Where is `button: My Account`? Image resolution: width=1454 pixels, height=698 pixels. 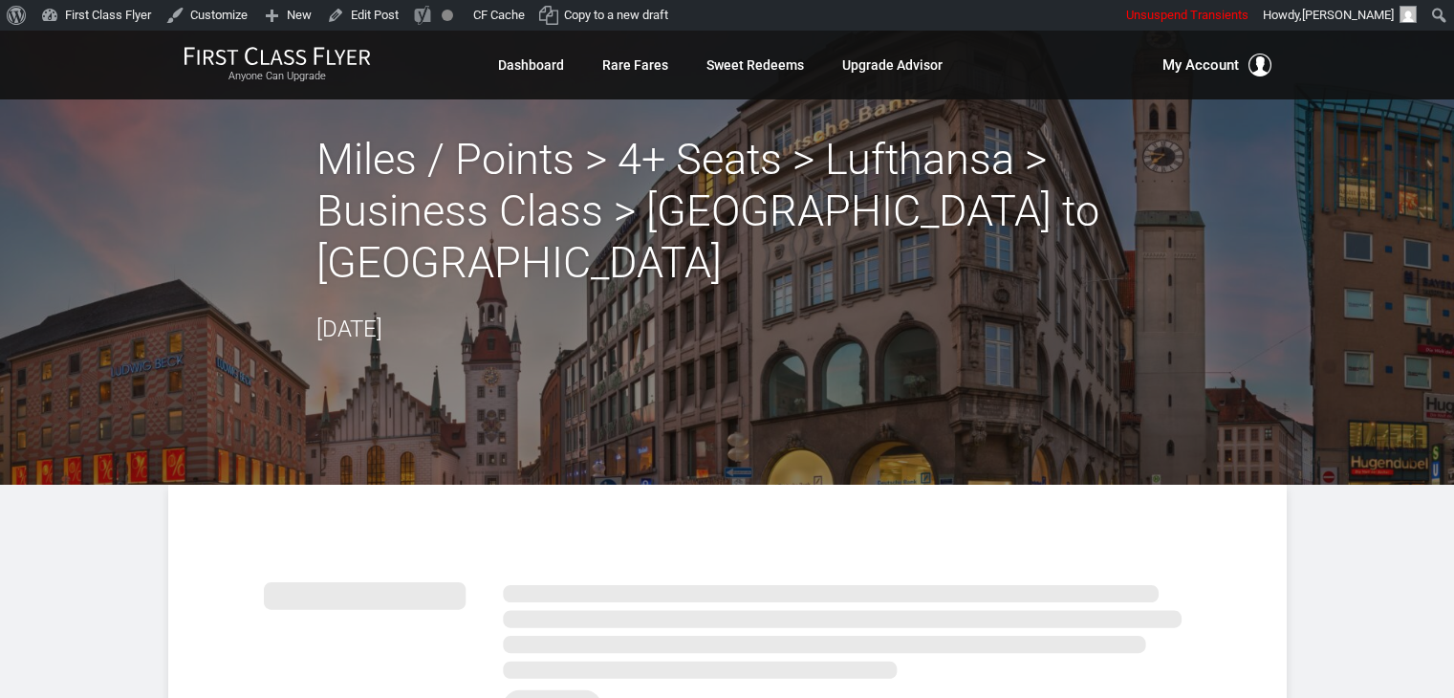 button: My Account is located at coordinates (1217, 65).